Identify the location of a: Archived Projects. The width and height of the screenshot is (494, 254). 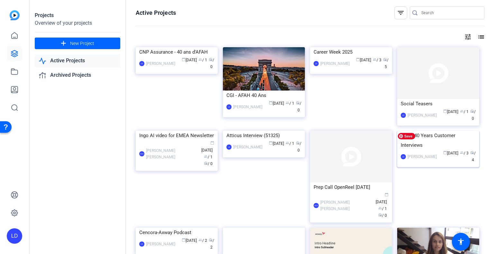
(77, 75).